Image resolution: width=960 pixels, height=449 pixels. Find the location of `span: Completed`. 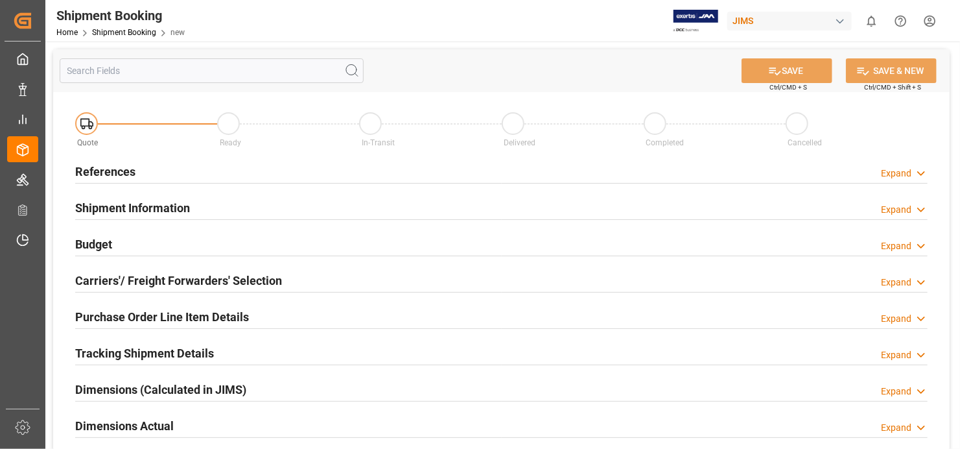

span: Completed is located at coordinates (665, 143).